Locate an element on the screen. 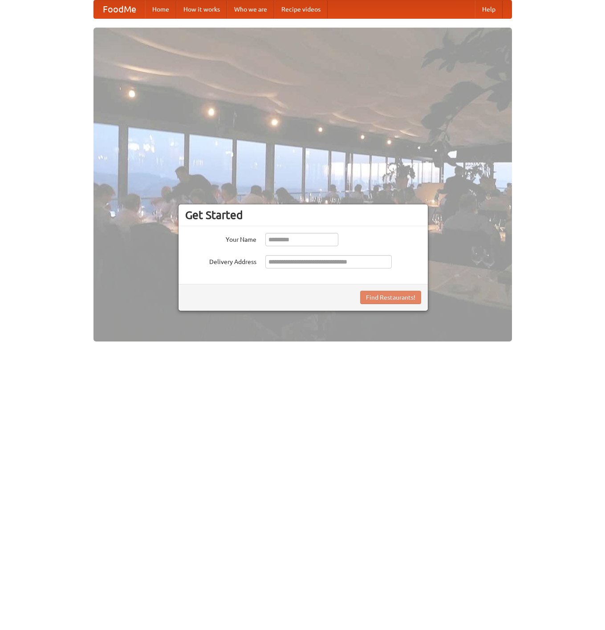 This screenshot has height=630, width=605. a: Home is located at coordinates (161, 9).